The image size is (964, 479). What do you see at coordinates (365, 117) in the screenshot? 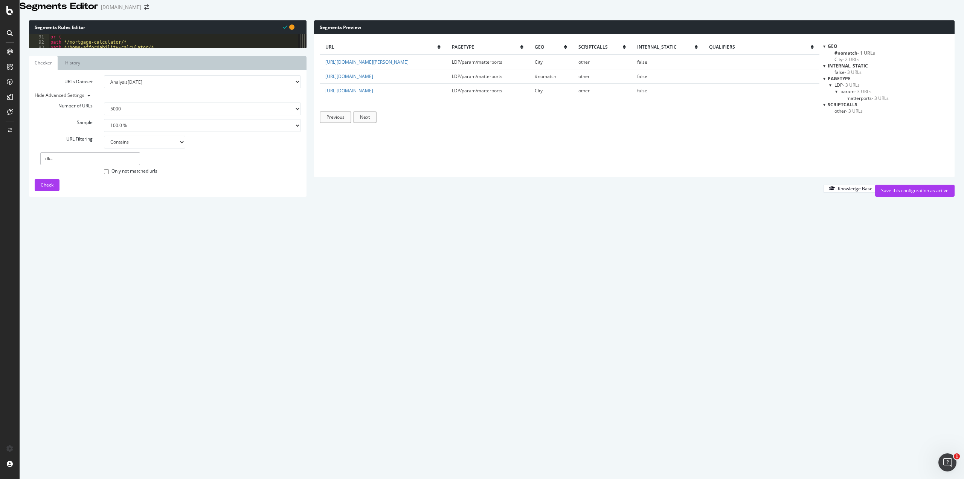
I see `div: Next` at bounding box center [365, 117].